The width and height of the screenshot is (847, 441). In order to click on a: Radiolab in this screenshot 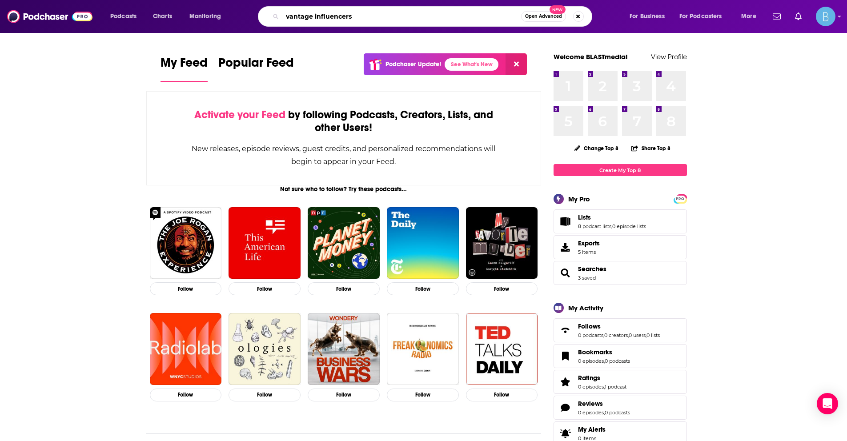, I will do `click(186, 349)`.